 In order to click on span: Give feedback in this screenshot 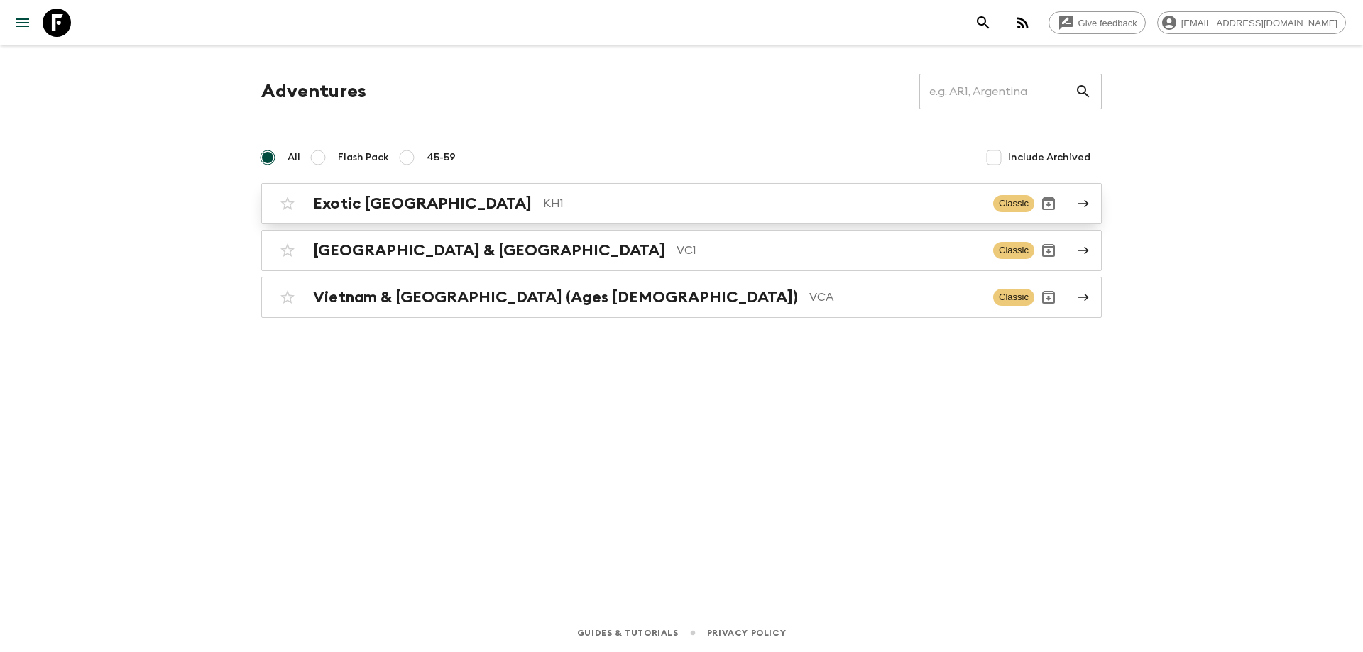, I will do `click(1108, 23)`.